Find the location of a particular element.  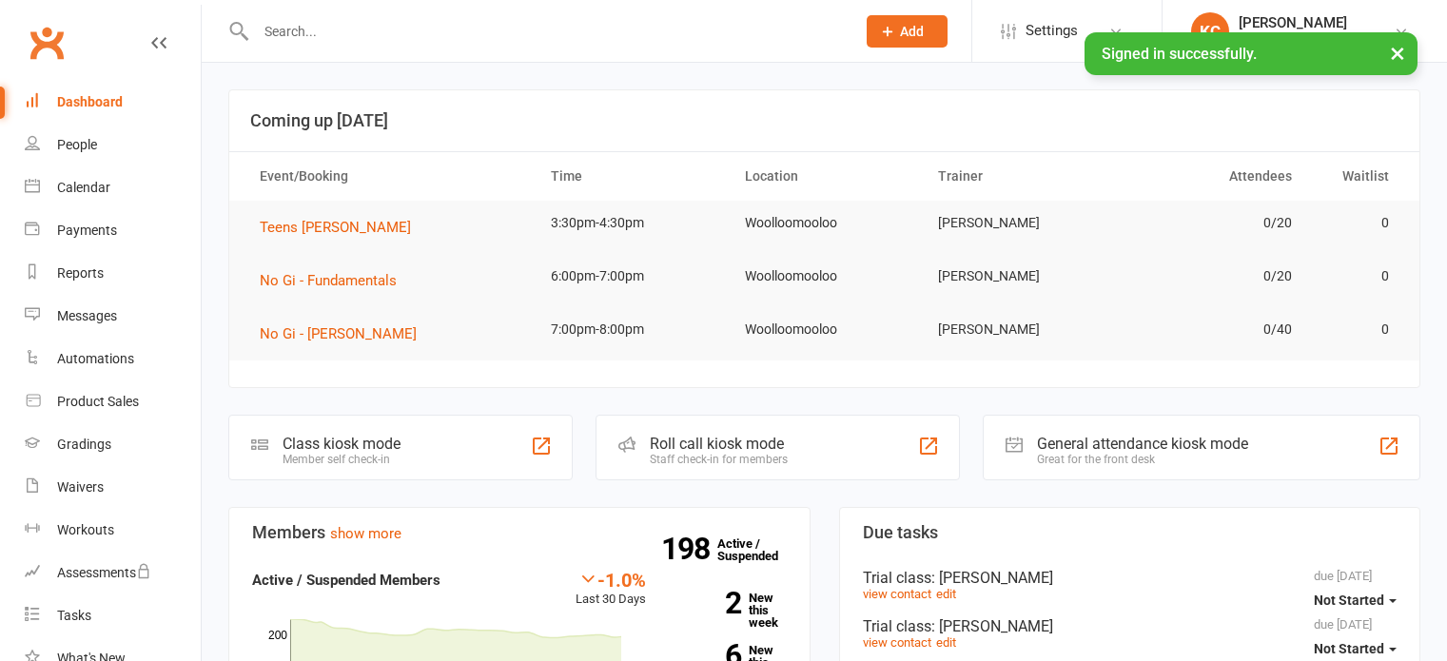

div: Product Sales is located at coordinates (98, 401).